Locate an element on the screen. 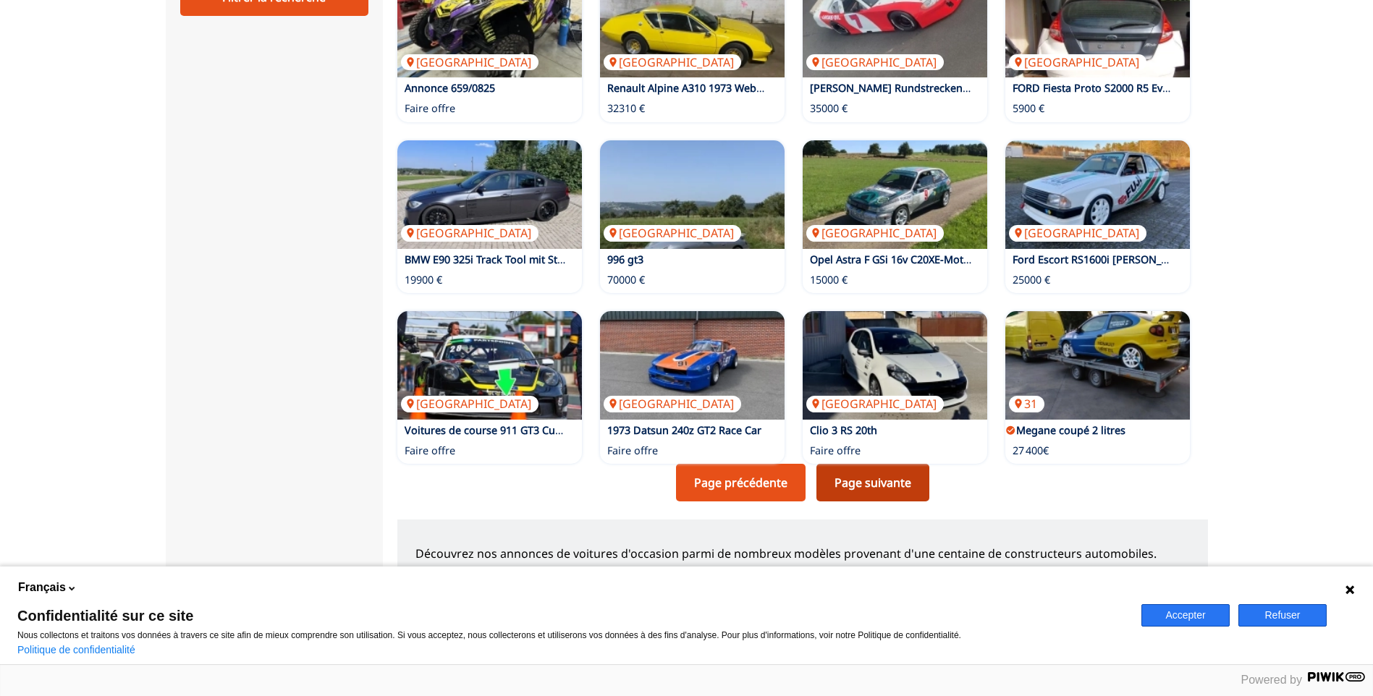 The width and height of the screenshot is (1373, 696). a: Politique de confidentialité is located at coordinates (76, 650).